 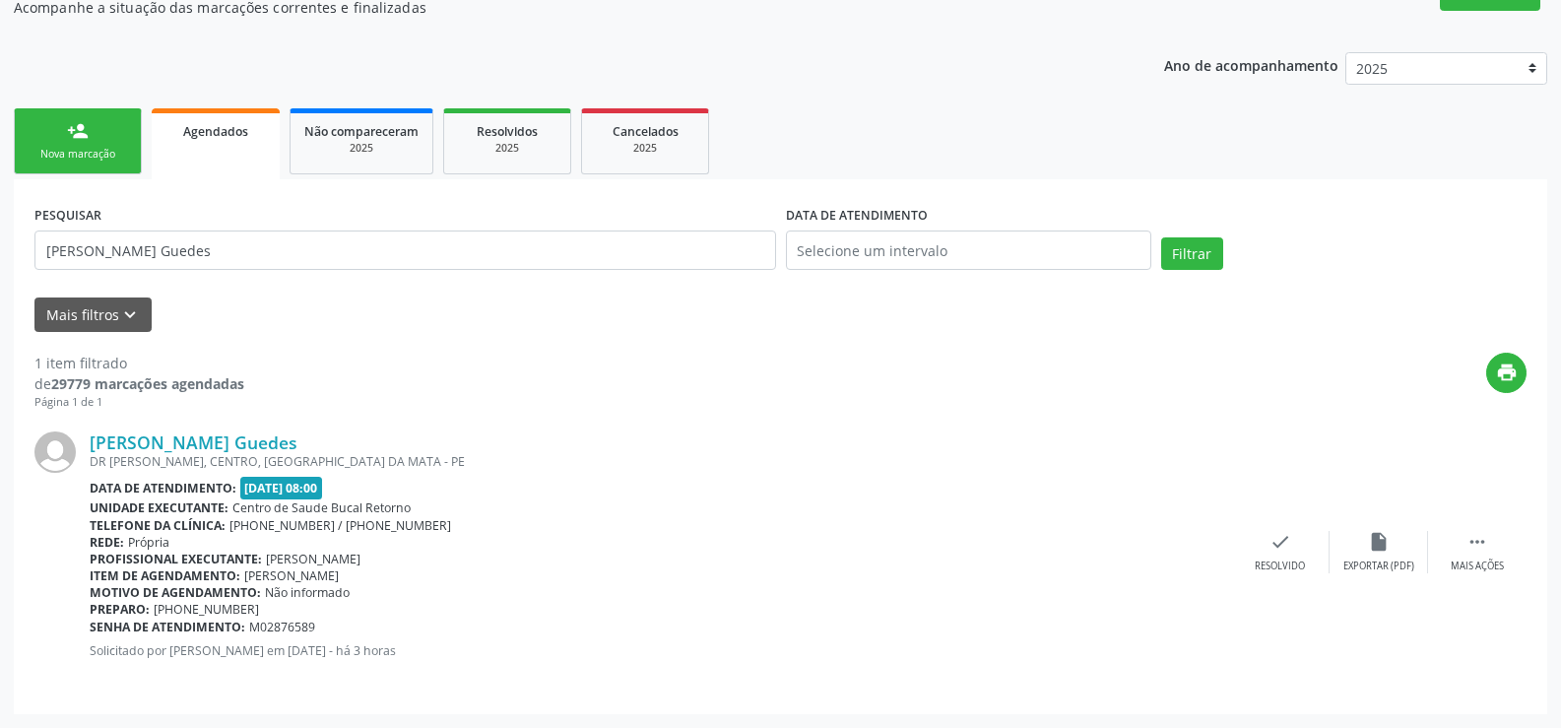 What do you see at coordinates (1378, 566) in the screenshot?
I see `div: Exportar (PDF)` at bounding box center [1378, 566].